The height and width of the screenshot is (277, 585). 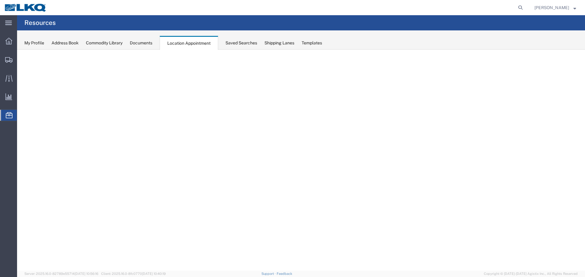 I want to click on div: Documents, so click(x=141, y=43).